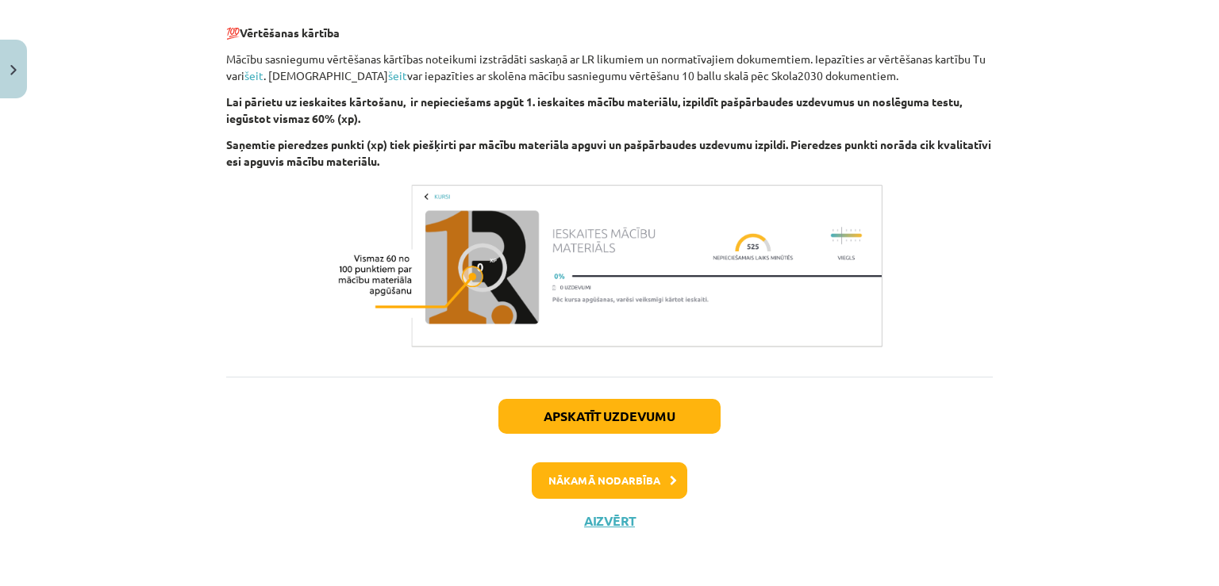 The image size is (1219, 586). I want to click on img: icon-close-lesson-0947bae3869378f0d4975bcd49f059093ad1ed9edebbc8119c70593378902aed.svg, so click(13, 70).